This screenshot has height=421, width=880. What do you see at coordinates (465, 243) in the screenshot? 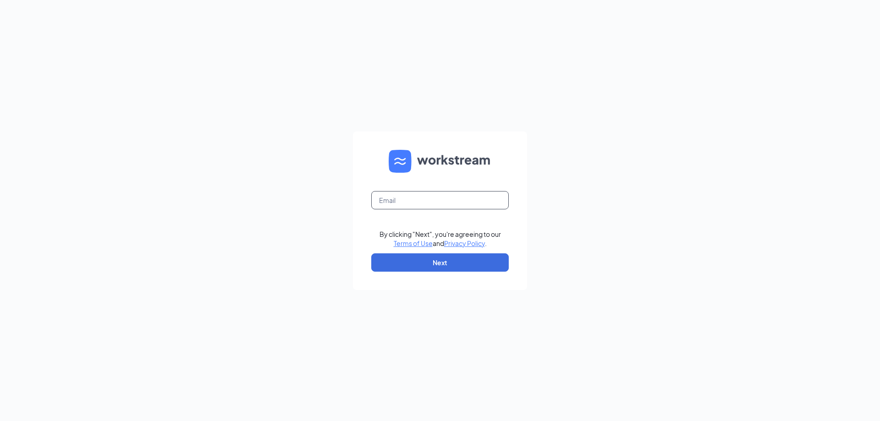
I see `a: Privacy Policy` at bounding box center [465, 243].